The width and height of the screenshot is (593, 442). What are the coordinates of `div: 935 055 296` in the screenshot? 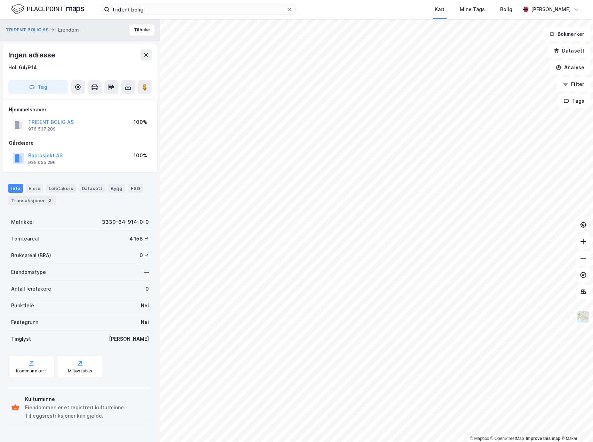 It's located at (42, 162).